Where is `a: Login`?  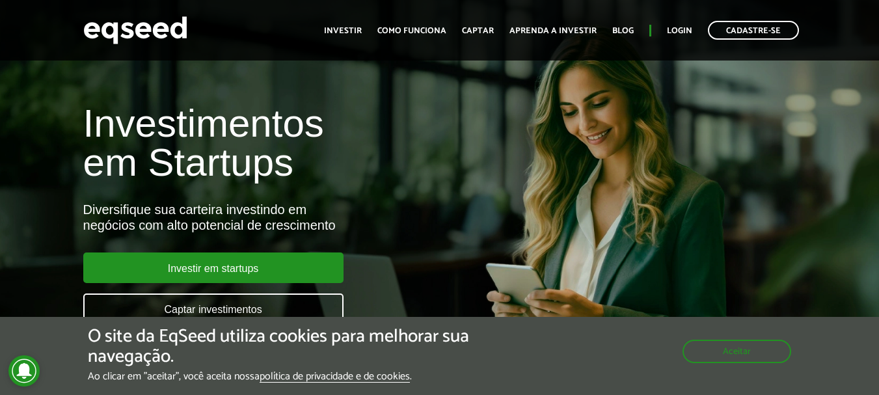
a: Login is located at coordinates (679, 31).